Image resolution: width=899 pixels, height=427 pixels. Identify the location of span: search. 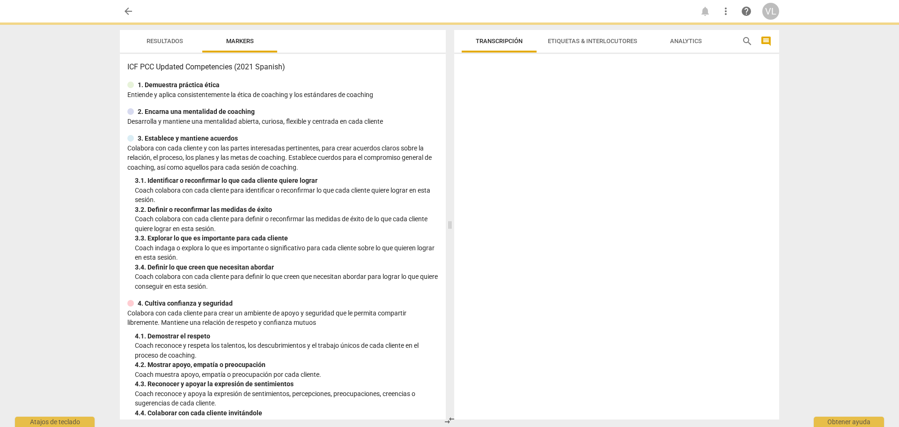
(747, 41).